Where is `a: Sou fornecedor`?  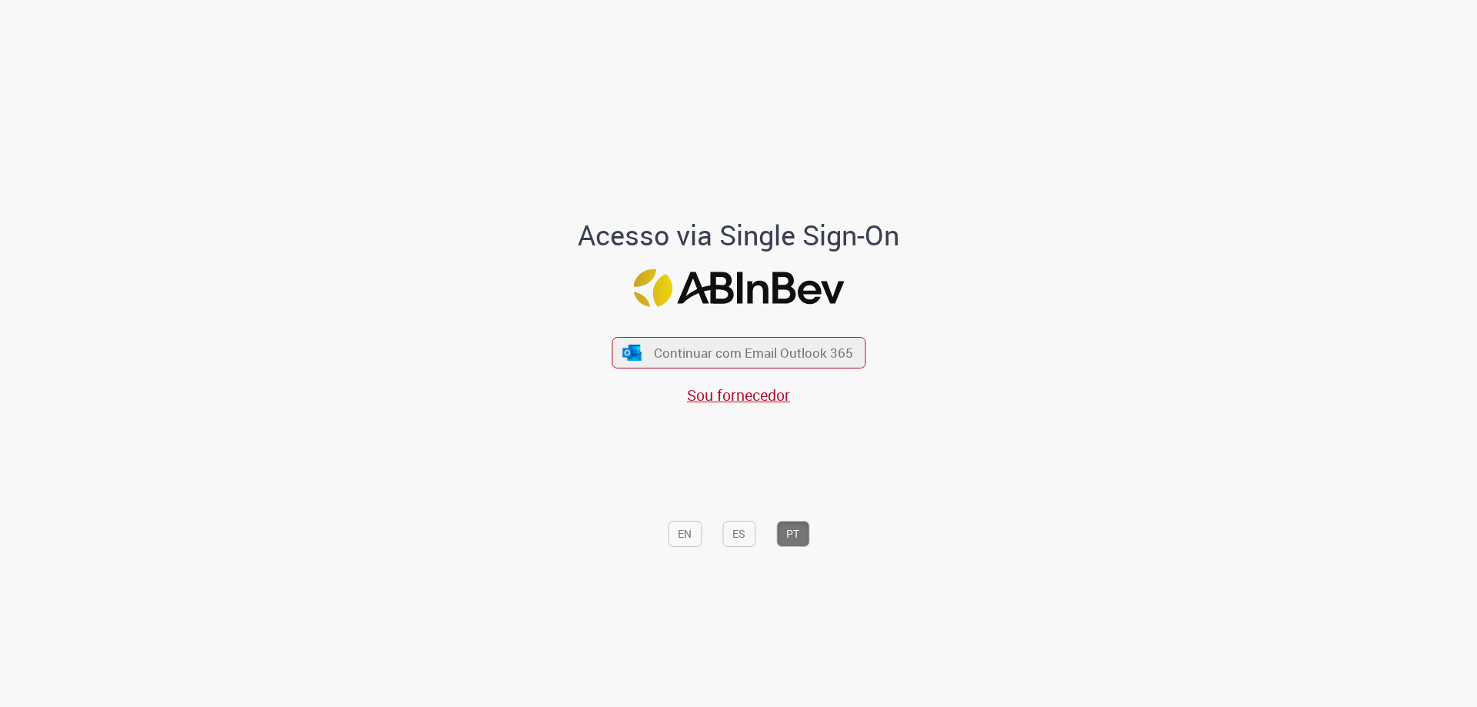
a: Sou fornecedor is located at coordinates (738, 395).